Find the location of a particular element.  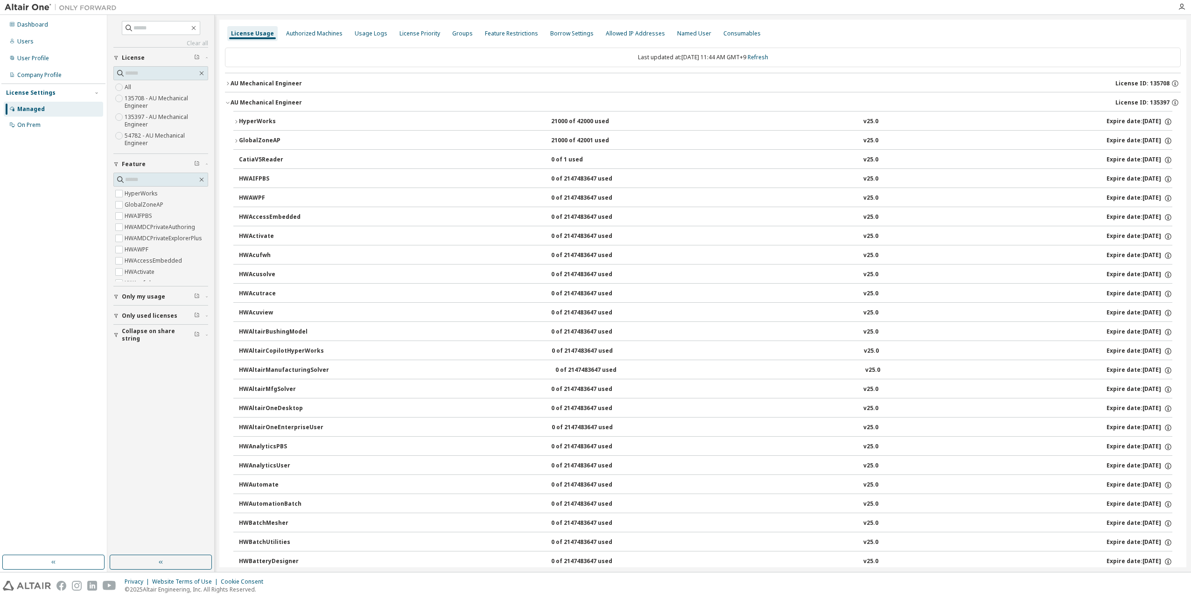

span: License is located at coordinates (133, 58).